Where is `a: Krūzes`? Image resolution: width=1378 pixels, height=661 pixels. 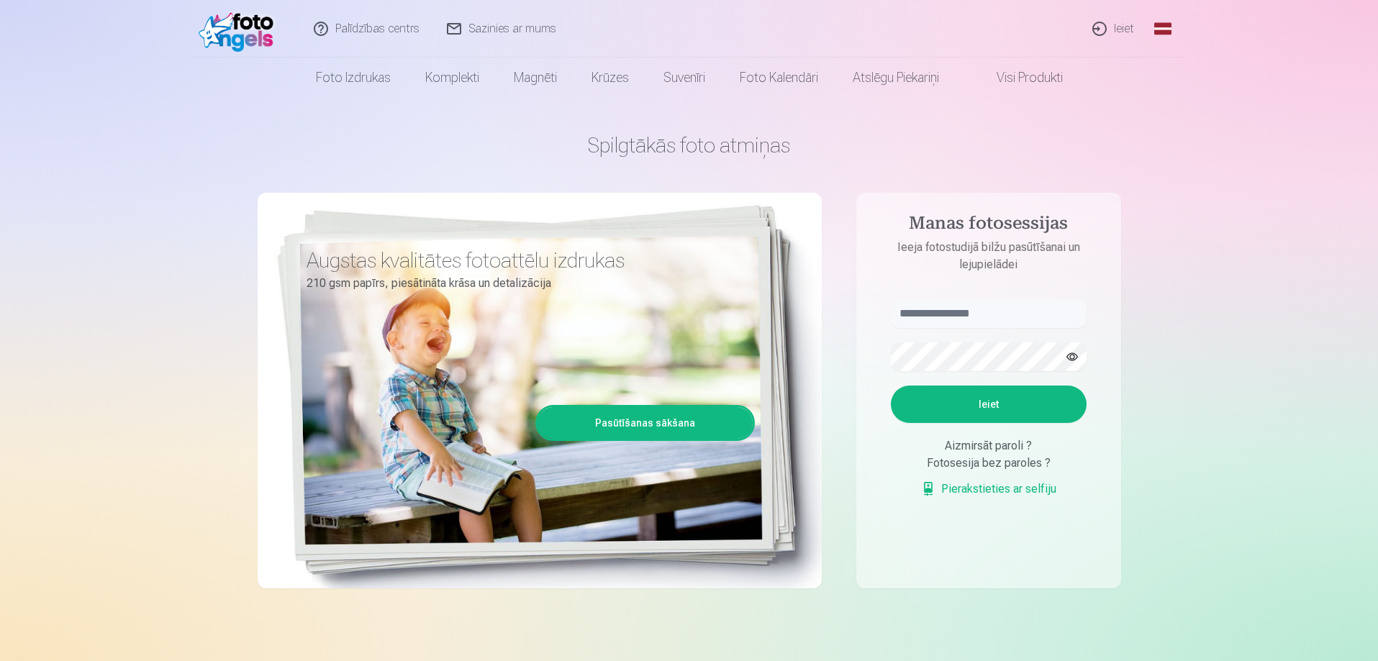 a: Krūzes is located at coordinates (610, 78).